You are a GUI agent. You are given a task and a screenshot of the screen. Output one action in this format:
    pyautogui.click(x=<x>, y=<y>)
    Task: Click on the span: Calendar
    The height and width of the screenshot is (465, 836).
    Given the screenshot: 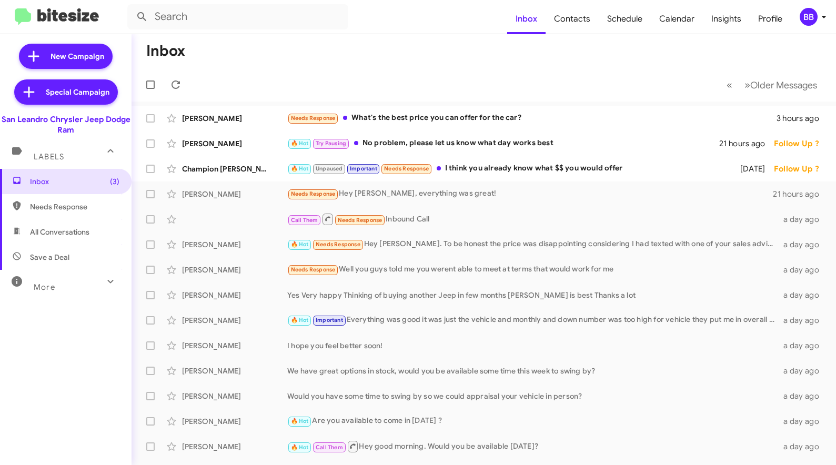 What is the action you would take?
    pyautogui.click(x=676, y=19)
    